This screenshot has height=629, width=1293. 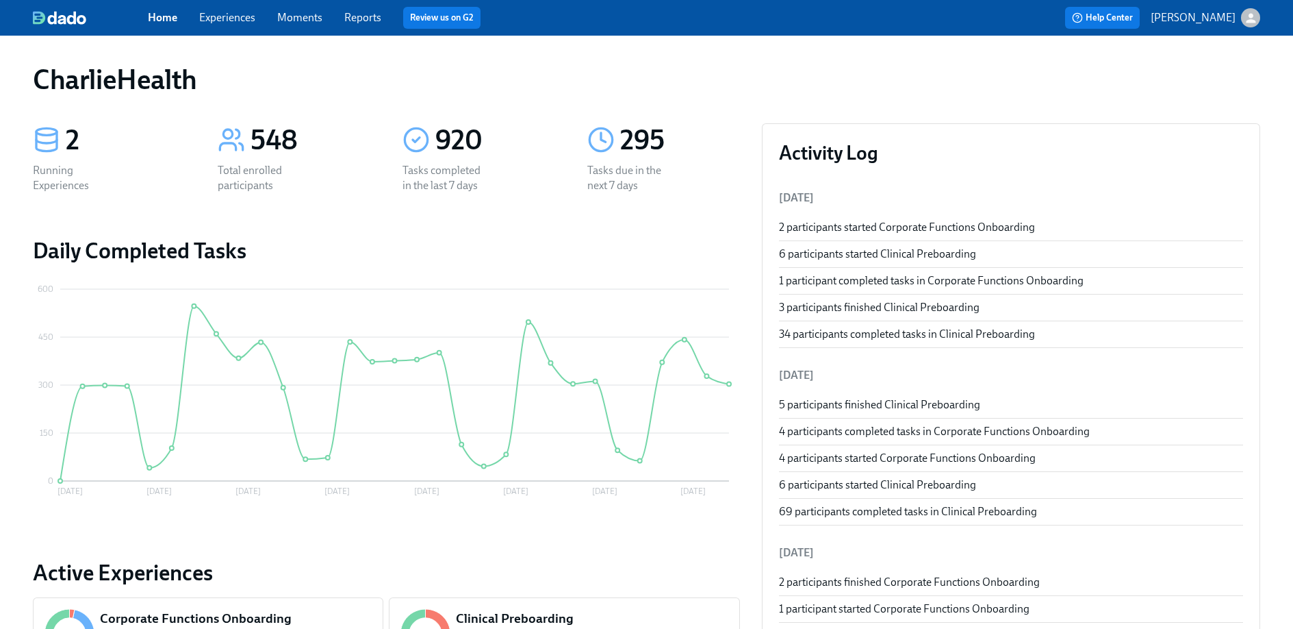 What do you see at coordinates (125, 140) in the screenshot?
I see `div: 2` at bounding box center [125, 140].